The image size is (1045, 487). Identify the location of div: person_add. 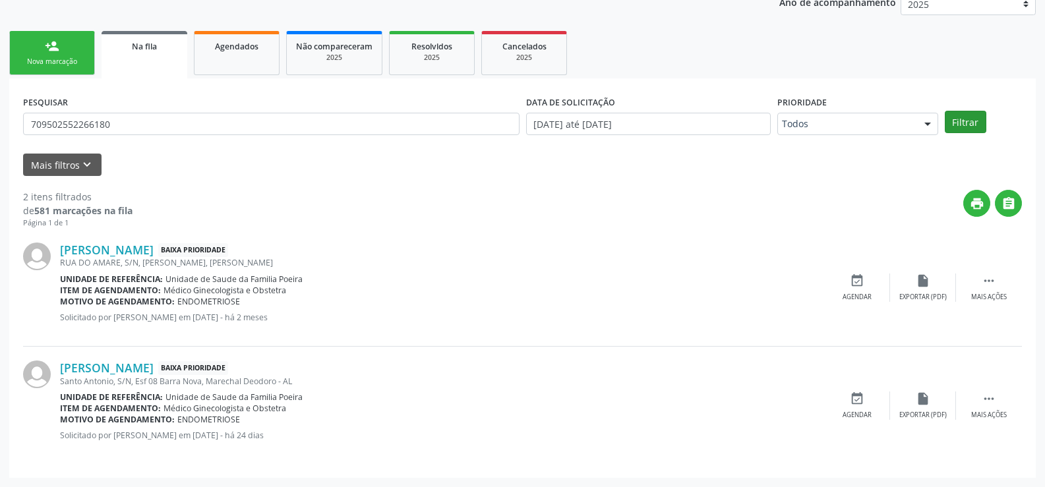
(52, 46).